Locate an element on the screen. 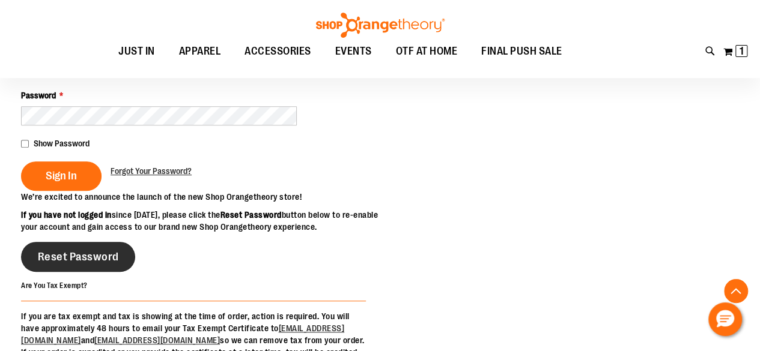  span: Sign In is located at coordinates (61, 176).